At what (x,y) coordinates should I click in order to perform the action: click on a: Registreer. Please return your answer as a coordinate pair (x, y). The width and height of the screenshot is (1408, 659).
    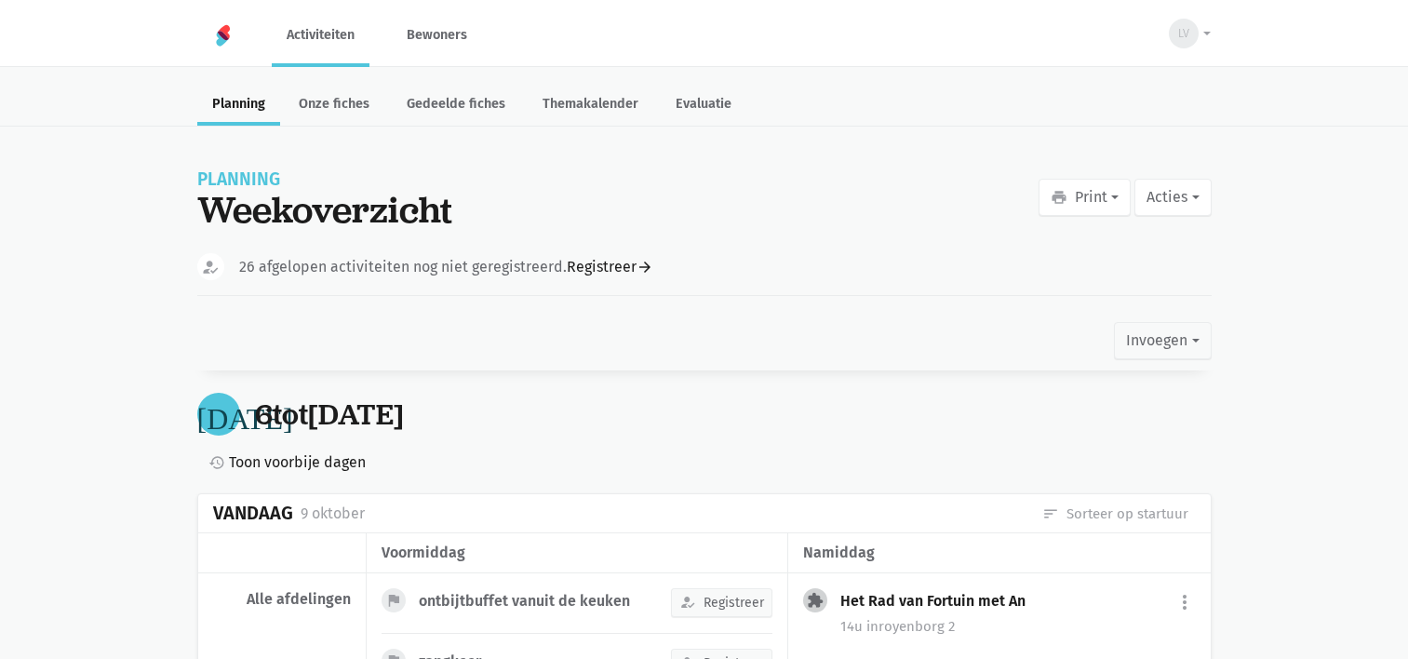
    Looking at the image, I should click on (610, 267).